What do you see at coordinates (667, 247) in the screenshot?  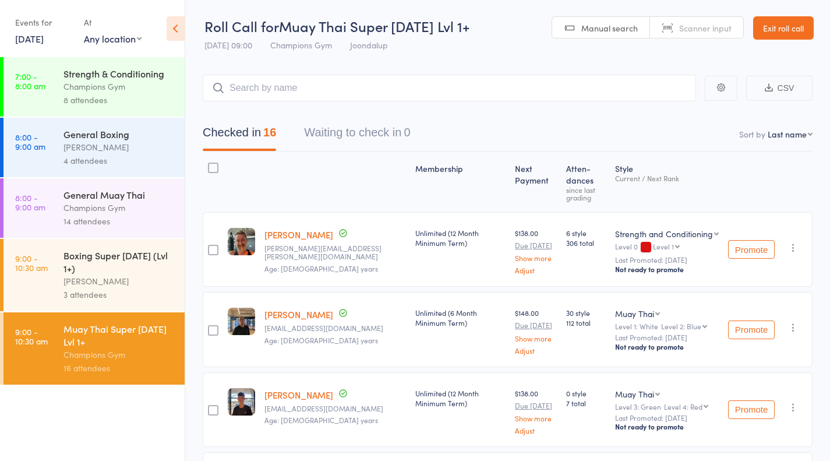 I see `div: Level 0` at bounding box center [667, 247].